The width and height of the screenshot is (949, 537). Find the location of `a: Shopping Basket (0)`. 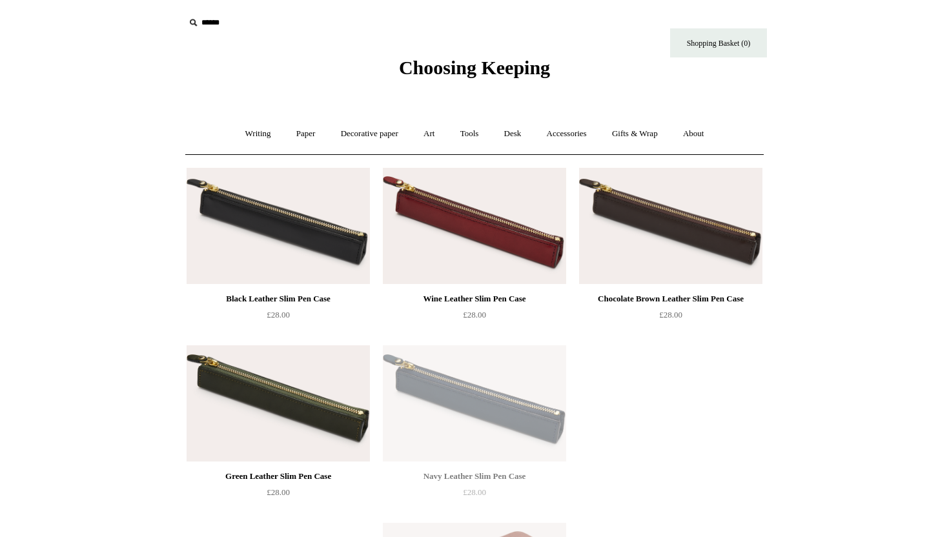

a: Shopping Basket (0) is located at coordinates (719, 43).